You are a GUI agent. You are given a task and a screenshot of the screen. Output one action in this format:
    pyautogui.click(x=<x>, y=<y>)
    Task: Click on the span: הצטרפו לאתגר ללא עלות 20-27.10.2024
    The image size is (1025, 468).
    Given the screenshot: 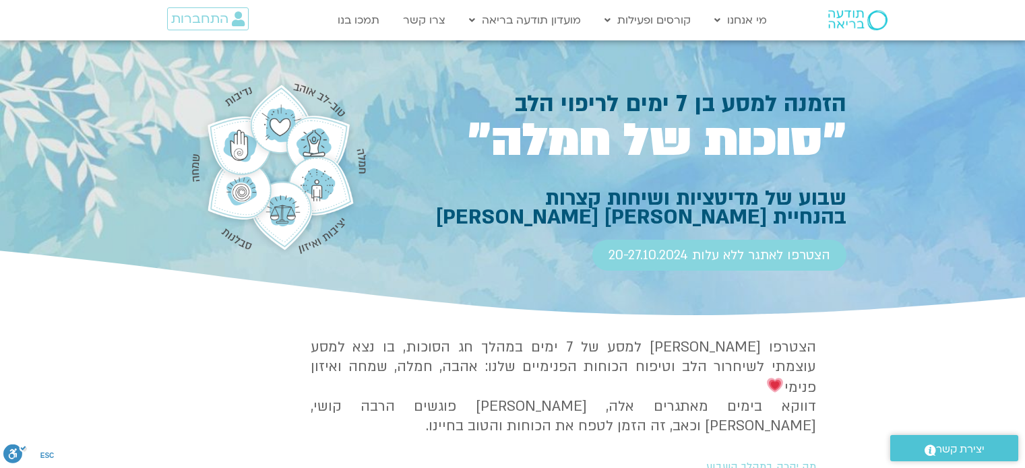 What is the action you would take?
    pyautogui.click(x=719, y=255)
    